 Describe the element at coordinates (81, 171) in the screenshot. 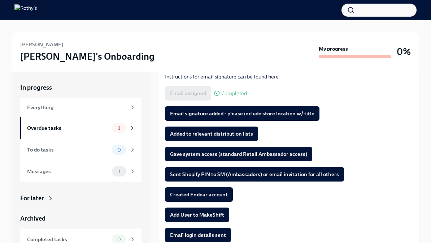

I see `a: Messages1` at that location.